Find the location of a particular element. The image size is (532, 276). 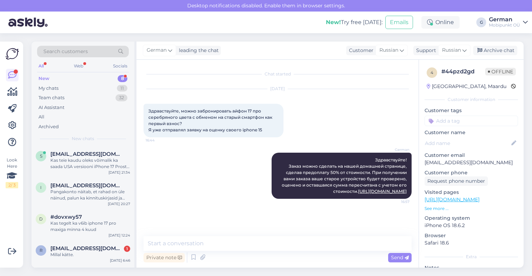

div: Look Here is located at coordinates (12, 173).